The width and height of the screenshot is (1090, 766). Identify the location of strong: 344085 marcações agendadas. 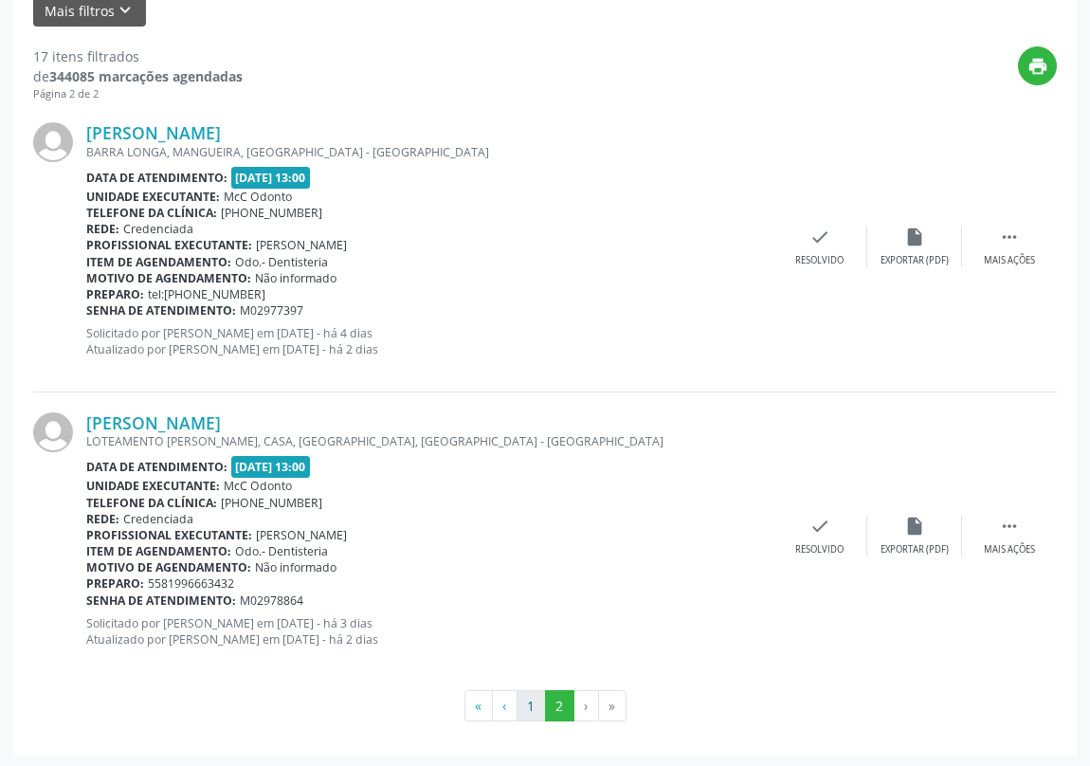
(146, 76).